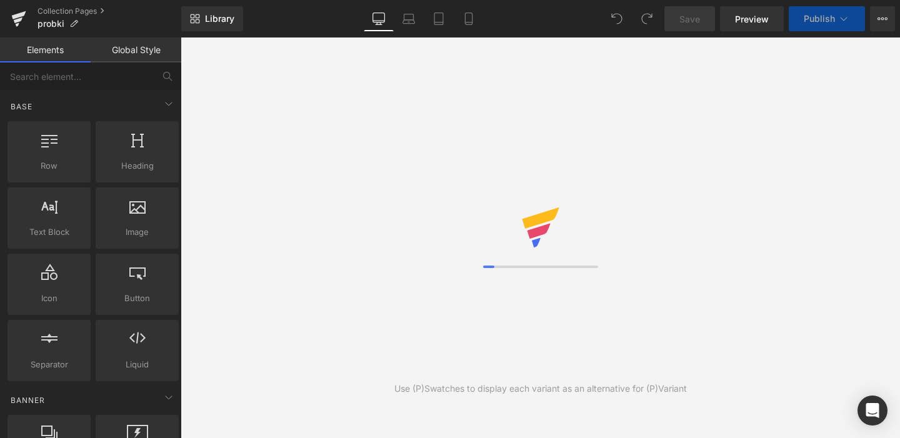 This screenshot has height=438, width=900. What do you see at coordinates (49, 232) in the screenshot?
I see `span: Text Block` at bounding box center [49, 232].